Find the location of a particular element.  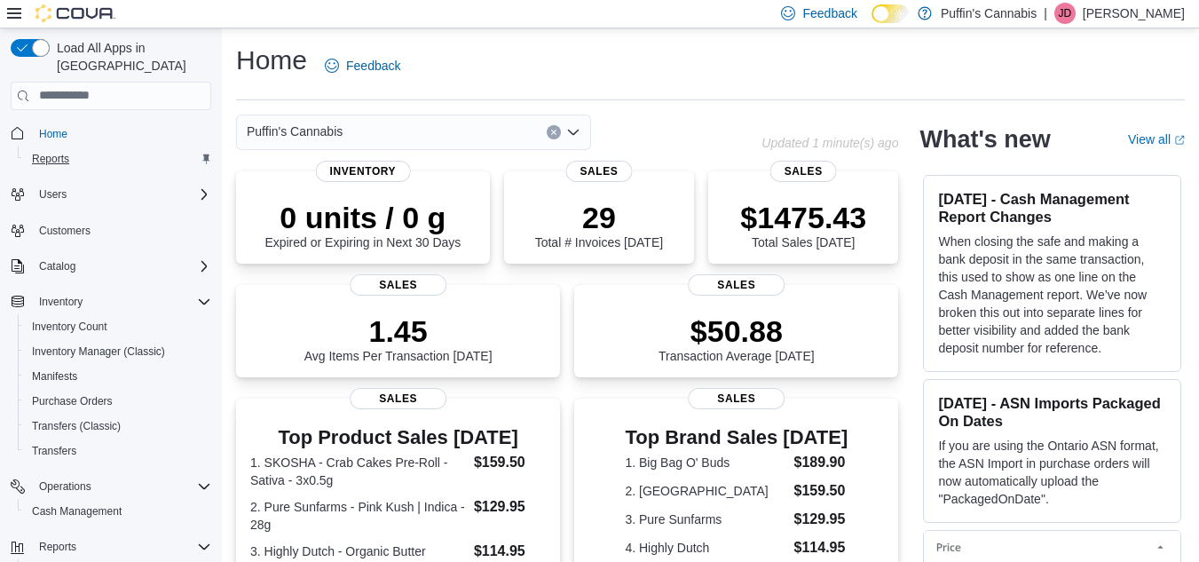

span: Inventory Manager (Classic) is located at coordinates (118, 351).